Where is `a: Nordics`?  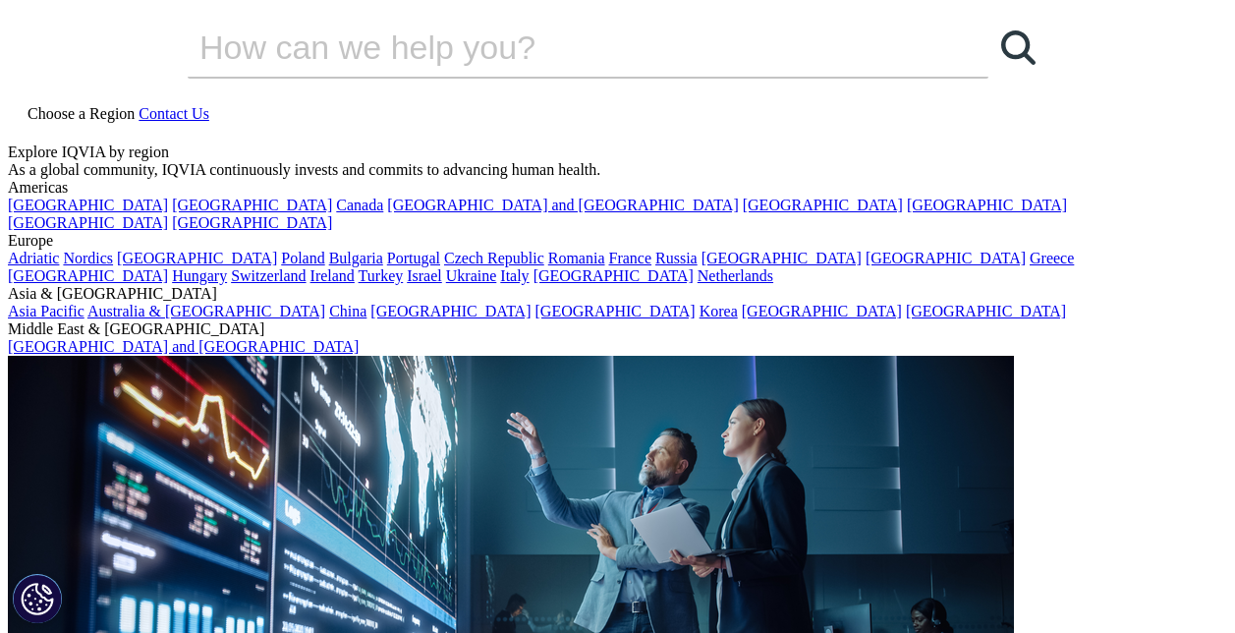
a: Nordics is located at coordinates (87, 257).